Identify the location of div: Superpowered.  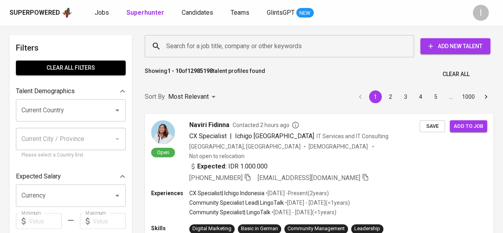
(35, 13).